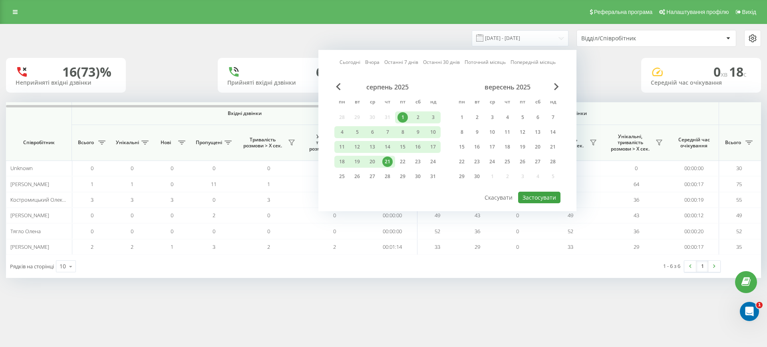 This screenshot has height=347, width=767. Describe the element at coordinates (39, 143) in the screenshot. I see `span: Співробітник` at that location.